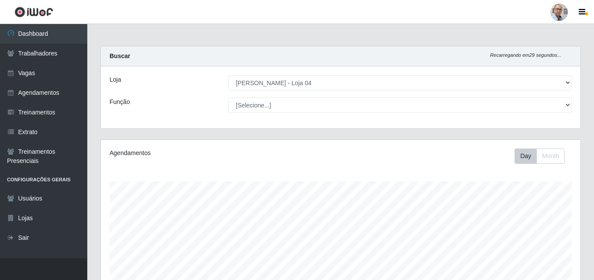  What do you see at coordinates (34, 12) in the screenshot?
I see `img: CoreUI Logo` at bounding box center [34, 12].